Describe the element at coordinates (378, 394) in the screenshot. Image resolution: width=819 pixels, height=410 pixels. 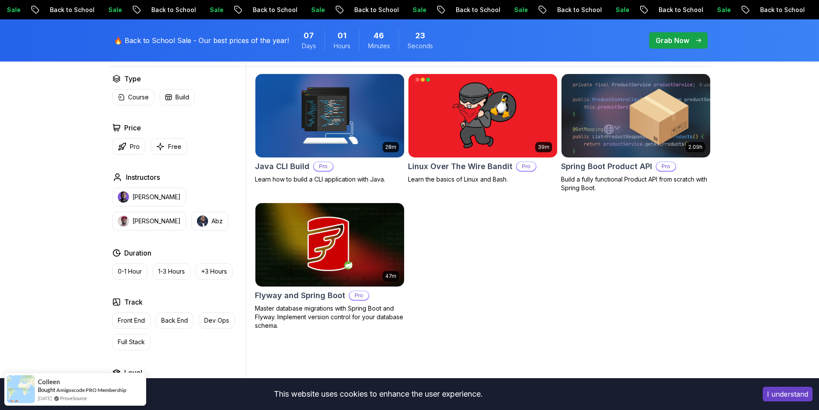
I see `div: This website uses cookies to enhance the user experience.` at that location.